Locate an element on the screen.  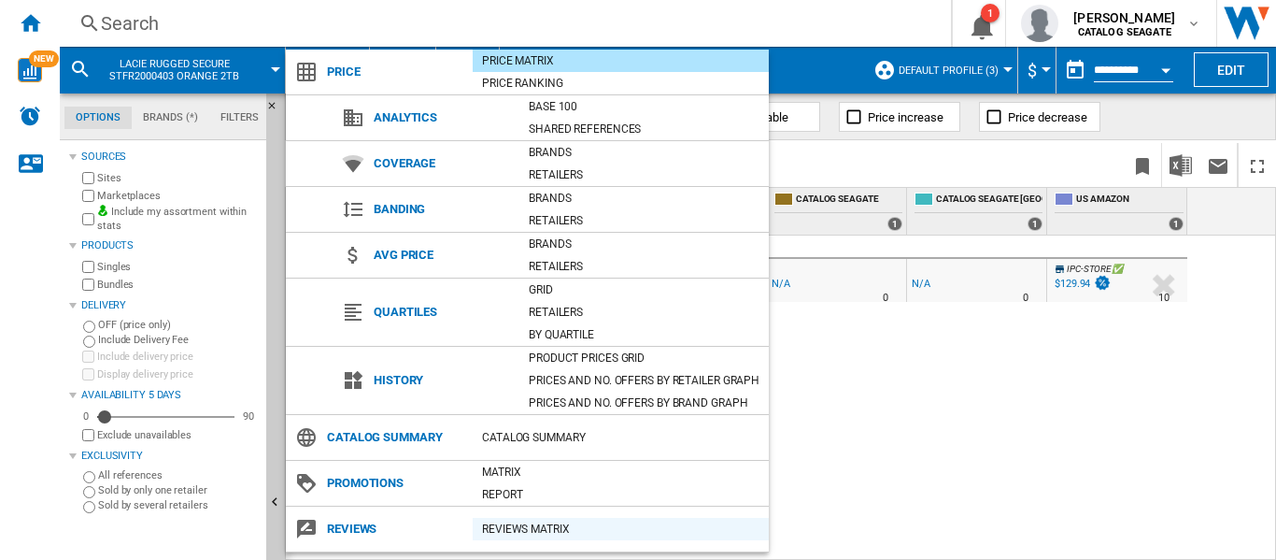
span: Avg price is located at coordinates (442, 255).